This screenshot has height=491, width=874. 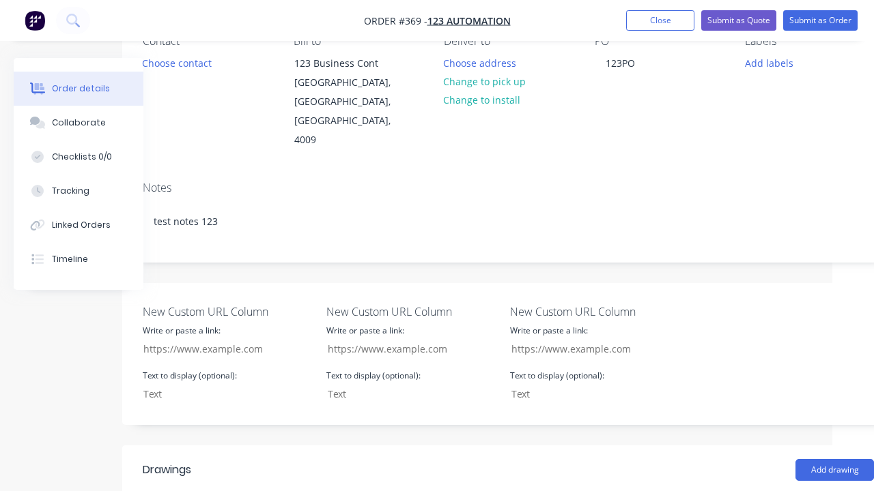 I want to click on div: Collaborate, so click(x=78, y=123).